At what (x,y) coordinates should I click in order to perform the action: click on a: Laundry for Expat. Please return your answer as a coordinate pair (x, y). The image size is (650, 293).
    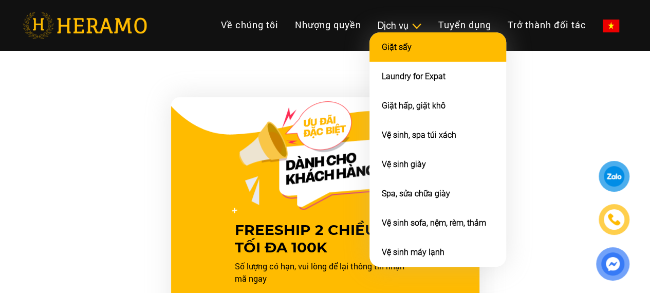
    Looking at the image, I should click on (414, 76).